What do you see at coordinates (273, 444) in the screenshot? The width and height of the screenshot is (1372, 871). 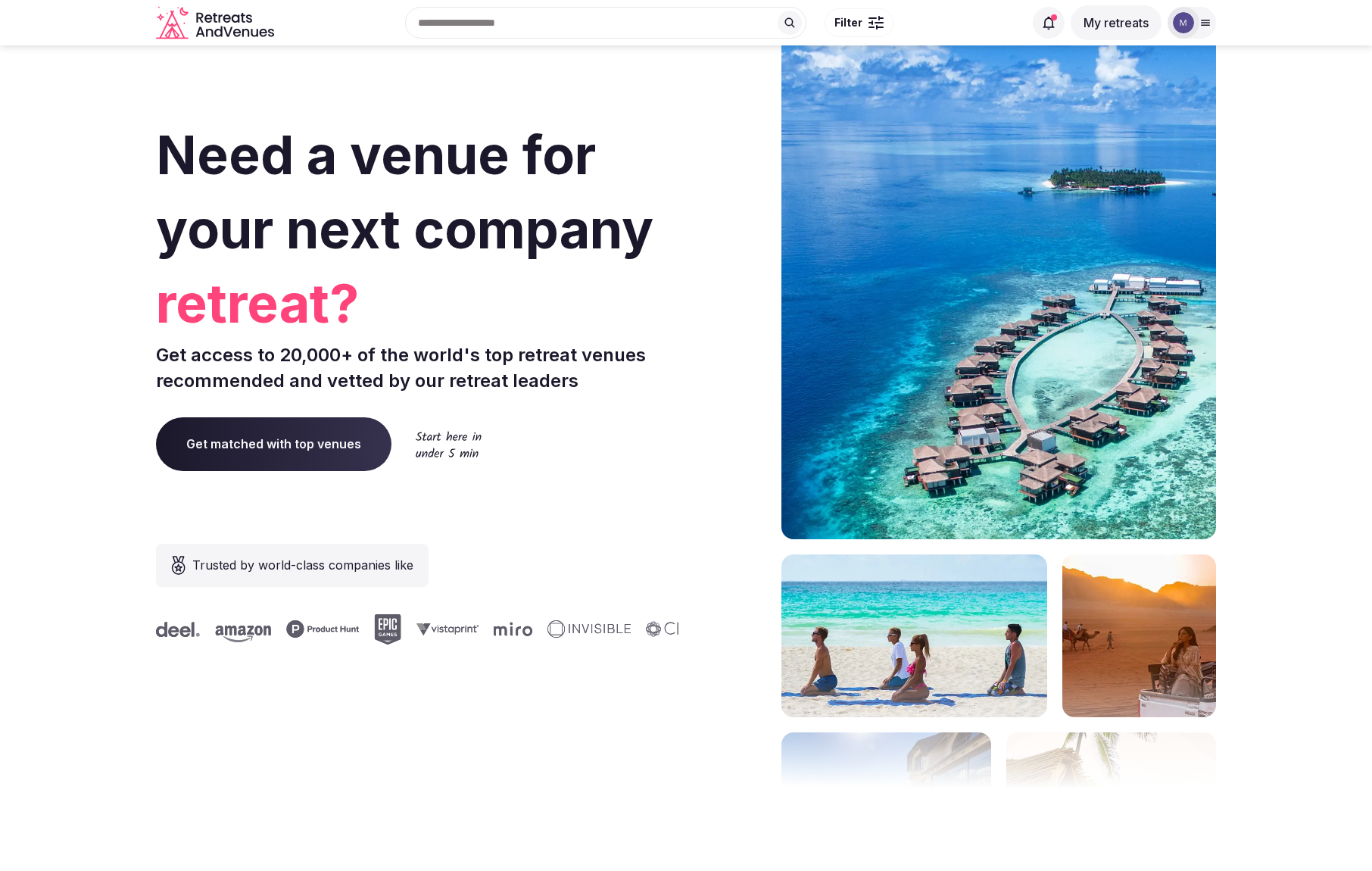 I see `span: Get matched with top venues` at bounding box center [273, 444].